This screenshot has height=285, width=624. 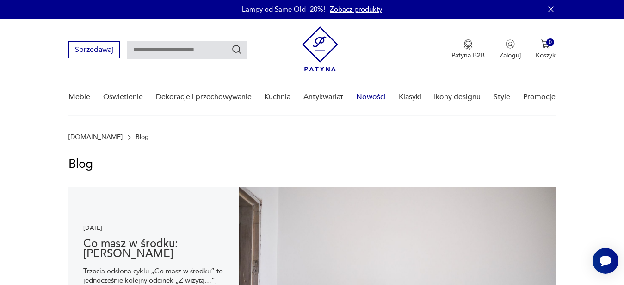 What do you see at coordinates (79, 97) in the screenshot?
I see `a: Meble` at bounding box center [79, 97].